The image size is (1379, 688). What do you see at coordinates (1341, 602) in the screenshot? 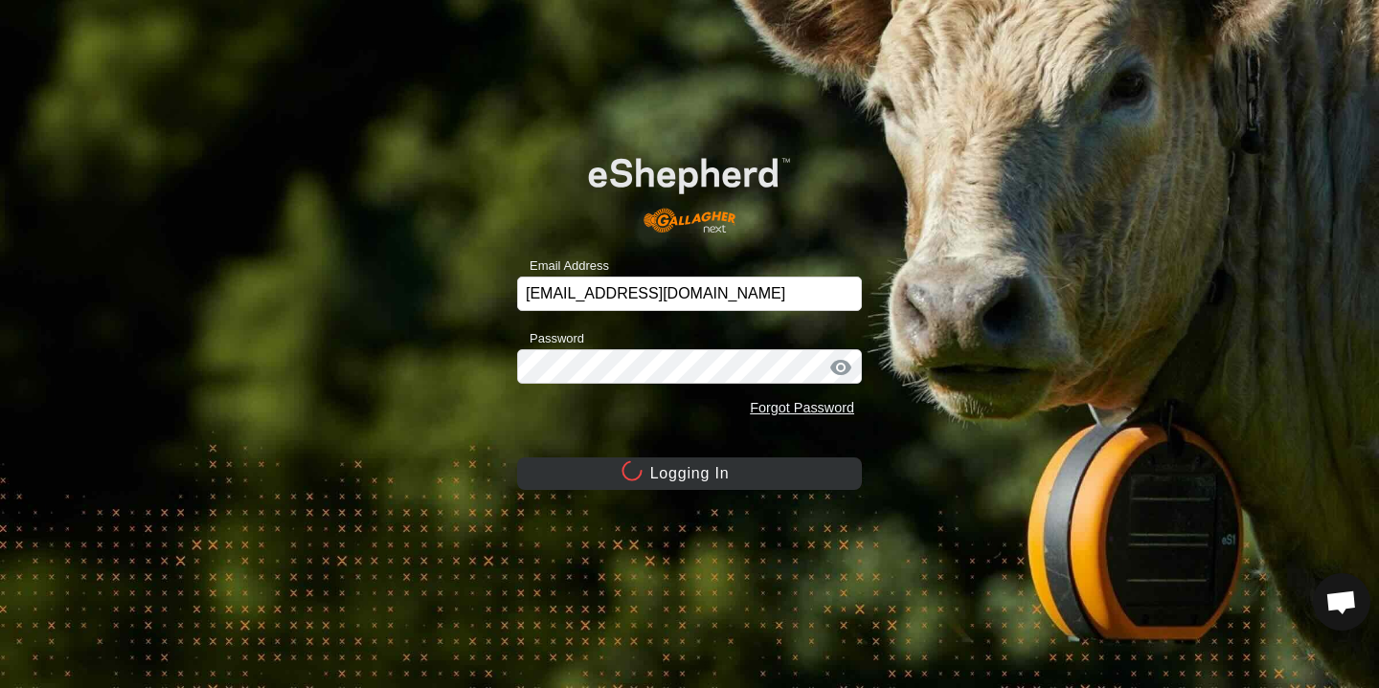
I see `div: Open chat` at bounding box center [1341, 602].